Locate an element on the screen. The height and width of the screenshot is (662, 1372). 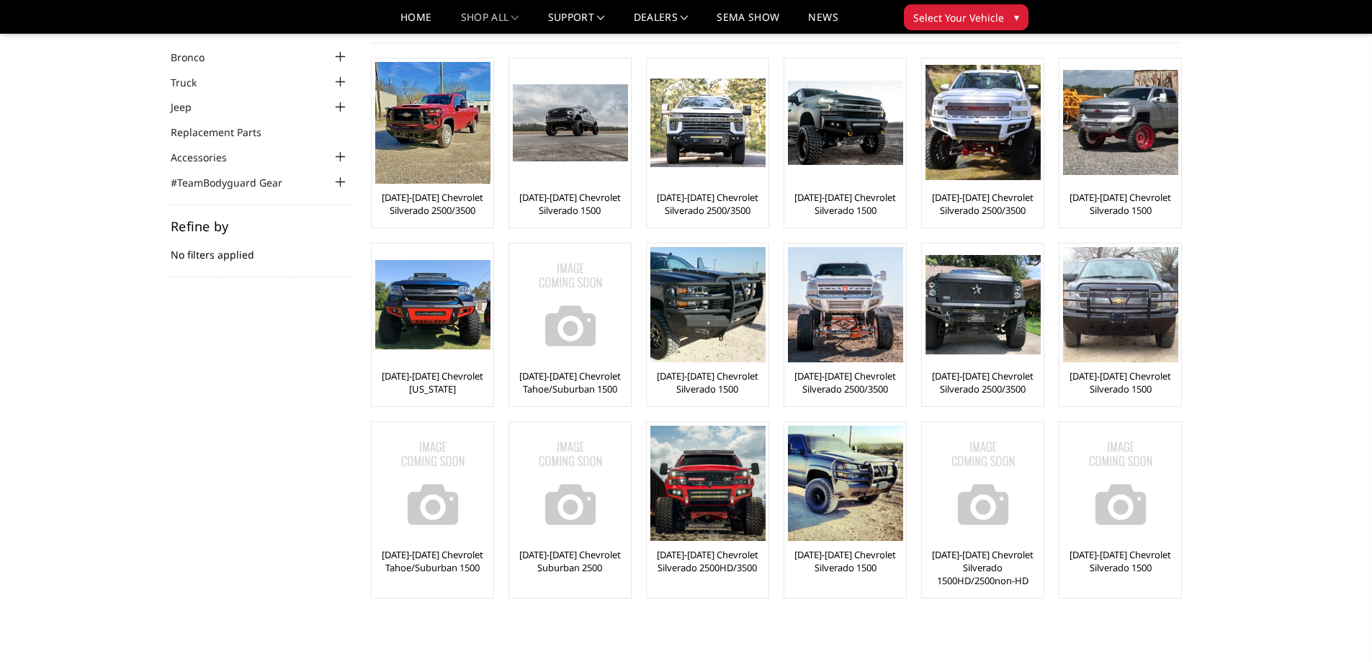
a: Dealers is located at coordinates (661, 22).